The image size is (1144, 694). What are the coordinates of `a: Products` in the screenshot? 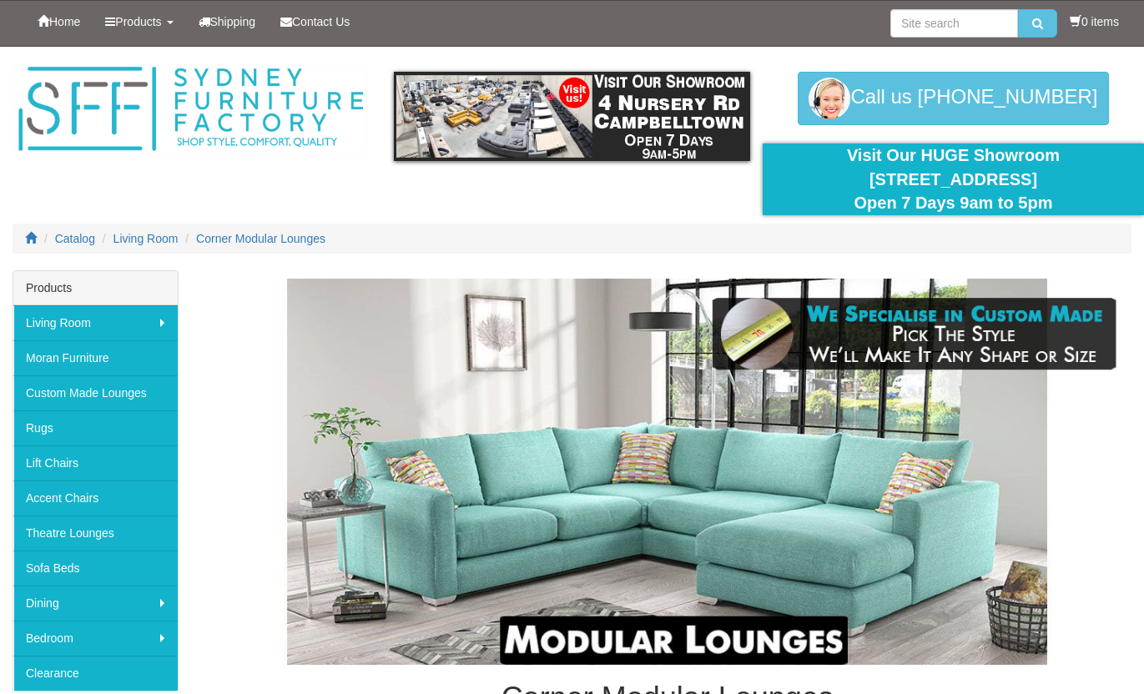 It's located at (139, 22).